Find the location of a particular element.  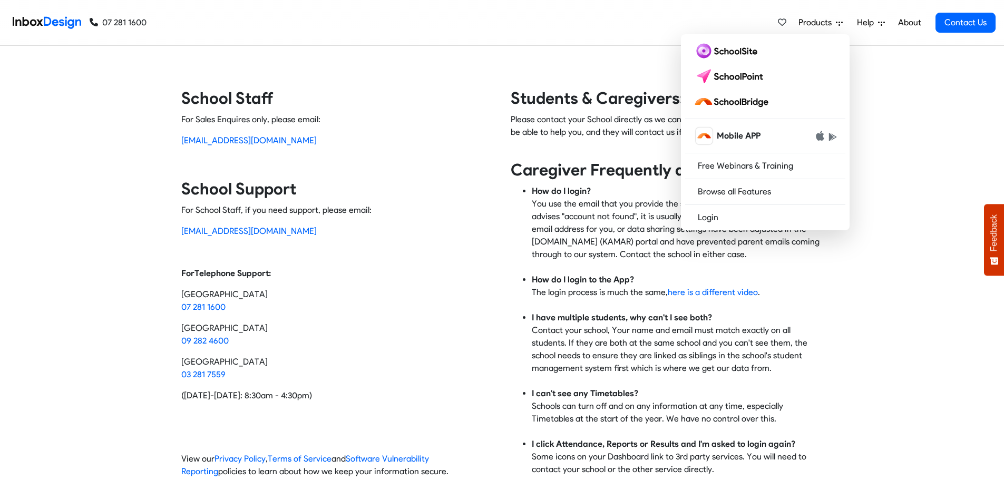

span: Feedback is located at coordinates (994, 233).